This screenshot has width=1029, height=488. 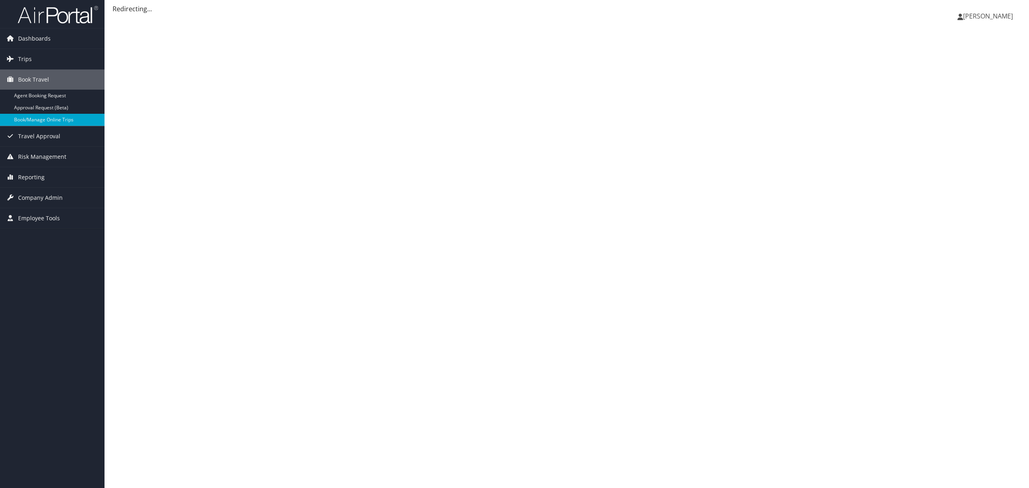 I want to click on img: airportal-logo.png, so click(x=58, y=14).